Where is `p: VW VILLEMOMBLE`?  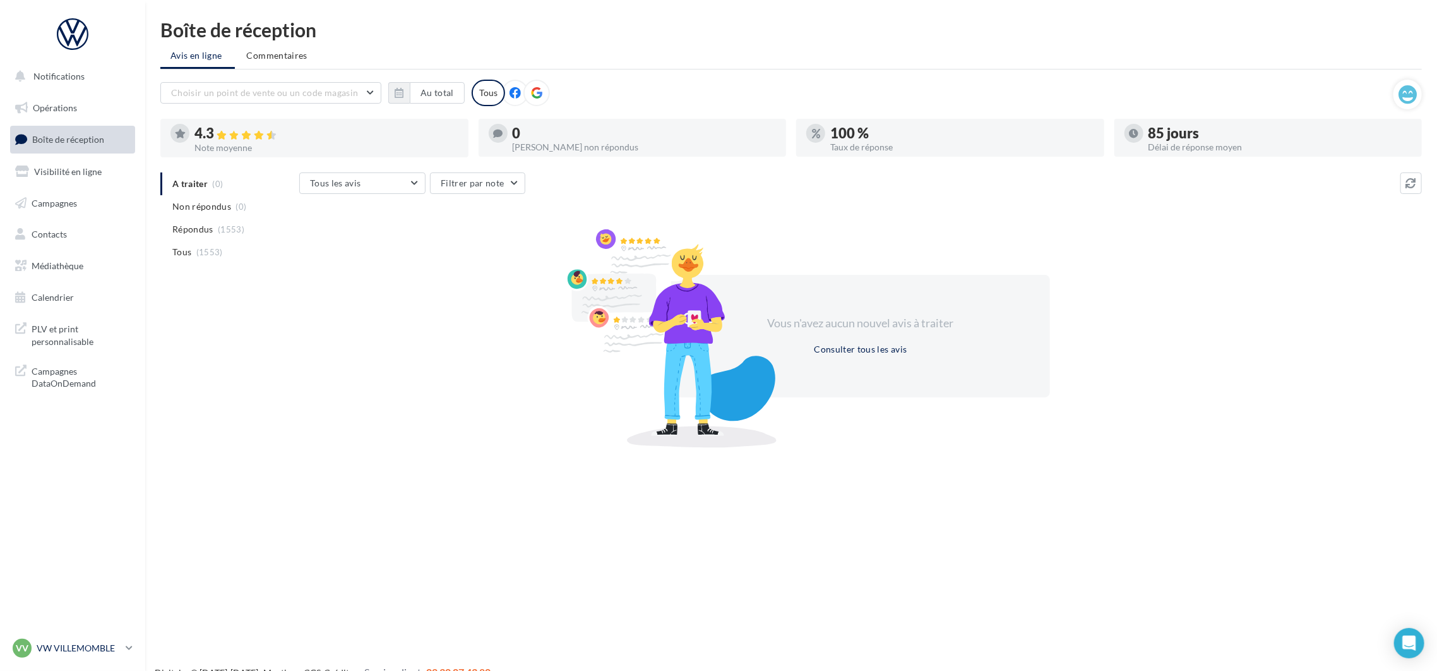
p: VW VILLEMOMBLE is located at coordinates (78, 648).